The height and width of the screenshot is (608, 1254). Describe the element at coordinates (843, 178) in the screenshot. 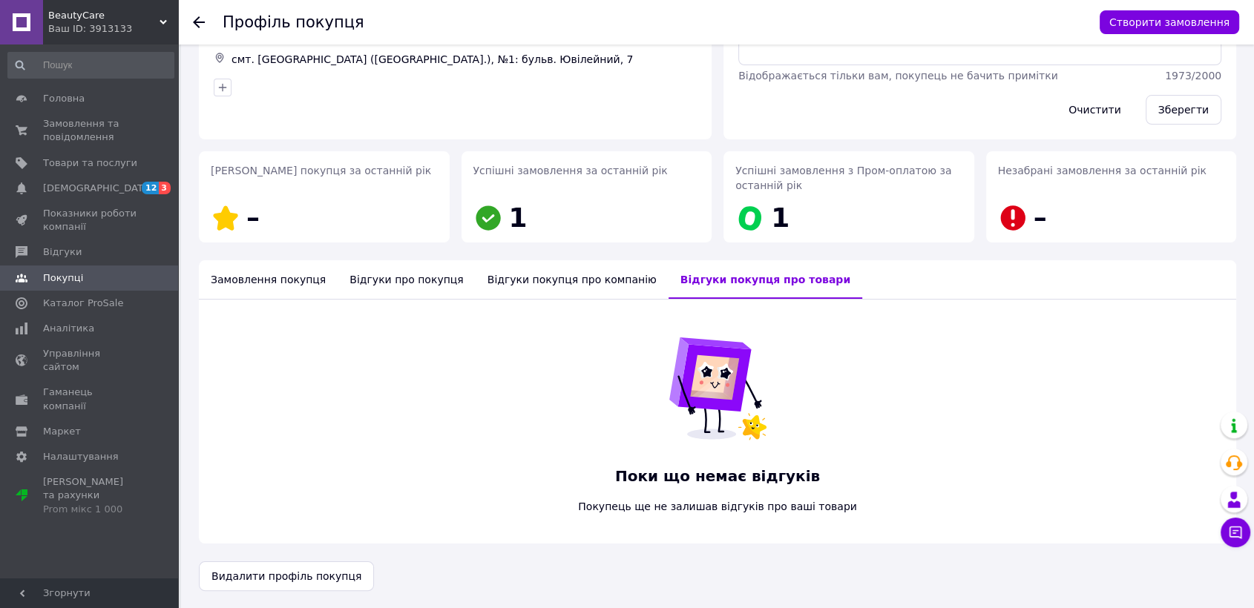

I see `span: Успішні замовлення з Пром-оплатою за останній рік` at that location.